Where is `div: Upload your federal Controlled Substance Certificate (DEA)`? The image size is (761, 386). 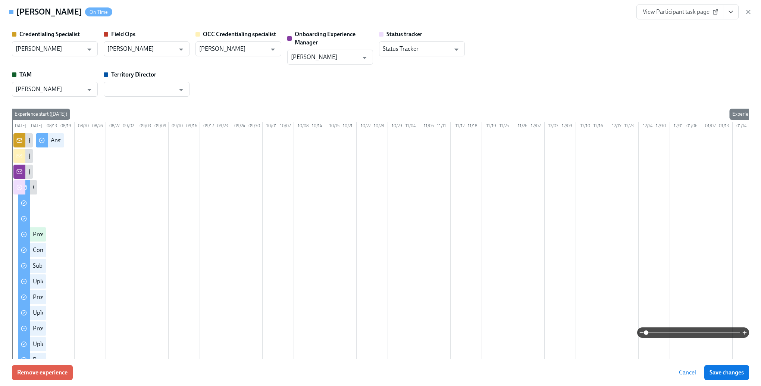
div: Upload your federal Controlled Substance Certificate (DEA) is located at coordinates (107, 344).